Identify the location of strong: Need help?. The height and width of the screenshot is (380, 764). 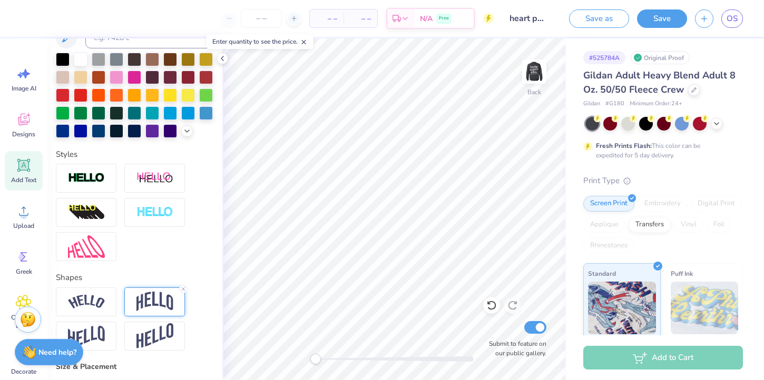
(57, 353).